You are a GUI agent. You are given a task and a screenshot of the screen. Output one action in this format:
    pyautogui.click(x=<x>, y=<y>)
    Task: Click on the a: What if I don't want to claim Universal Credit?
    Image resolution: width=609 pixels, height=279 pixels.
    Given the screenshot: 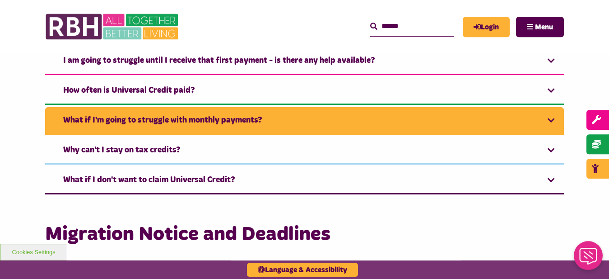 What is the action you would take?
    pyautogui.click(x=304, y=180)
    